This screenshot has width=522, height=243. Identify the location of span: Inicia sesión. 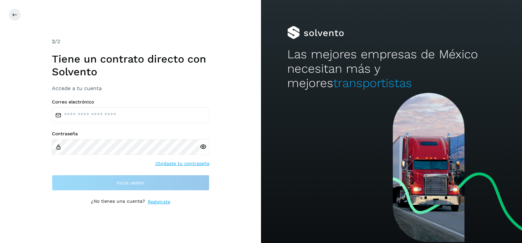
(130, 183).